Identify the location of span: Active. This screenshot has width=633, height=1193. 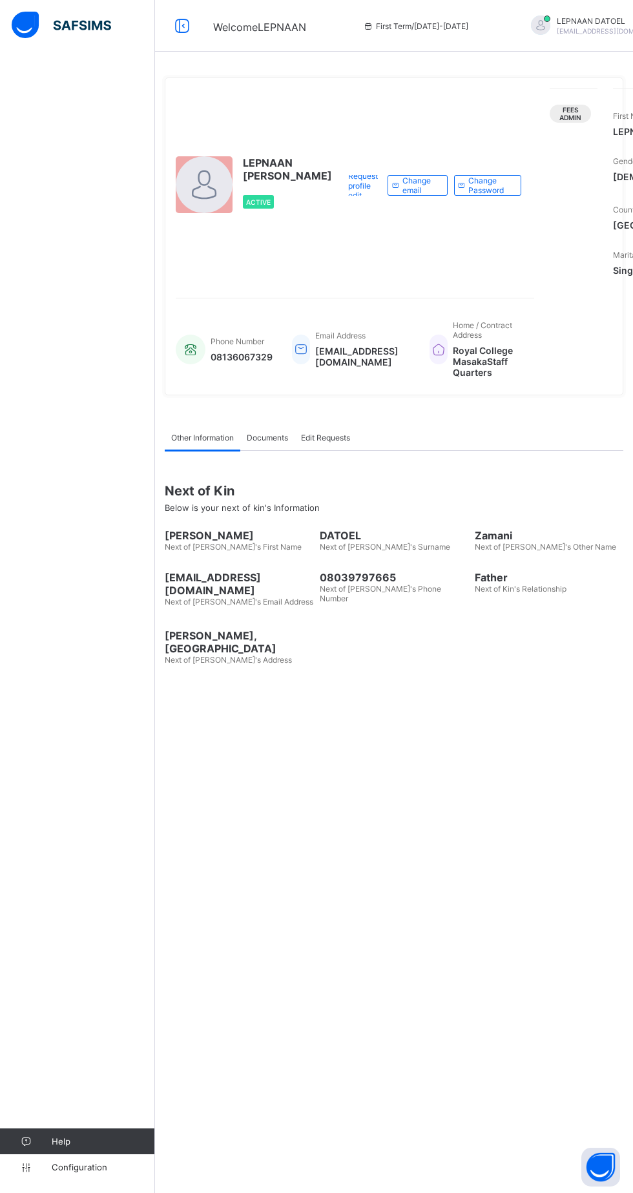
(258, 202).